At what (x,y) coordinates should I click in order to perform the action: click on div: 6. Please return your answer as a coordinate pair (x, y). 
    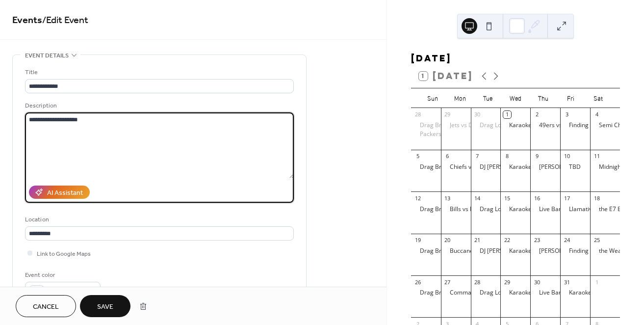
    Looking at the image, I should click on (447, 156).